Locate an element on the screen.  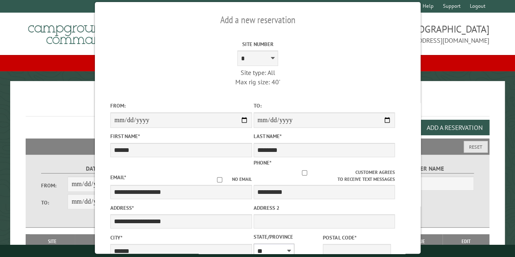
label: State/Province is located at coordinates (287, 236).